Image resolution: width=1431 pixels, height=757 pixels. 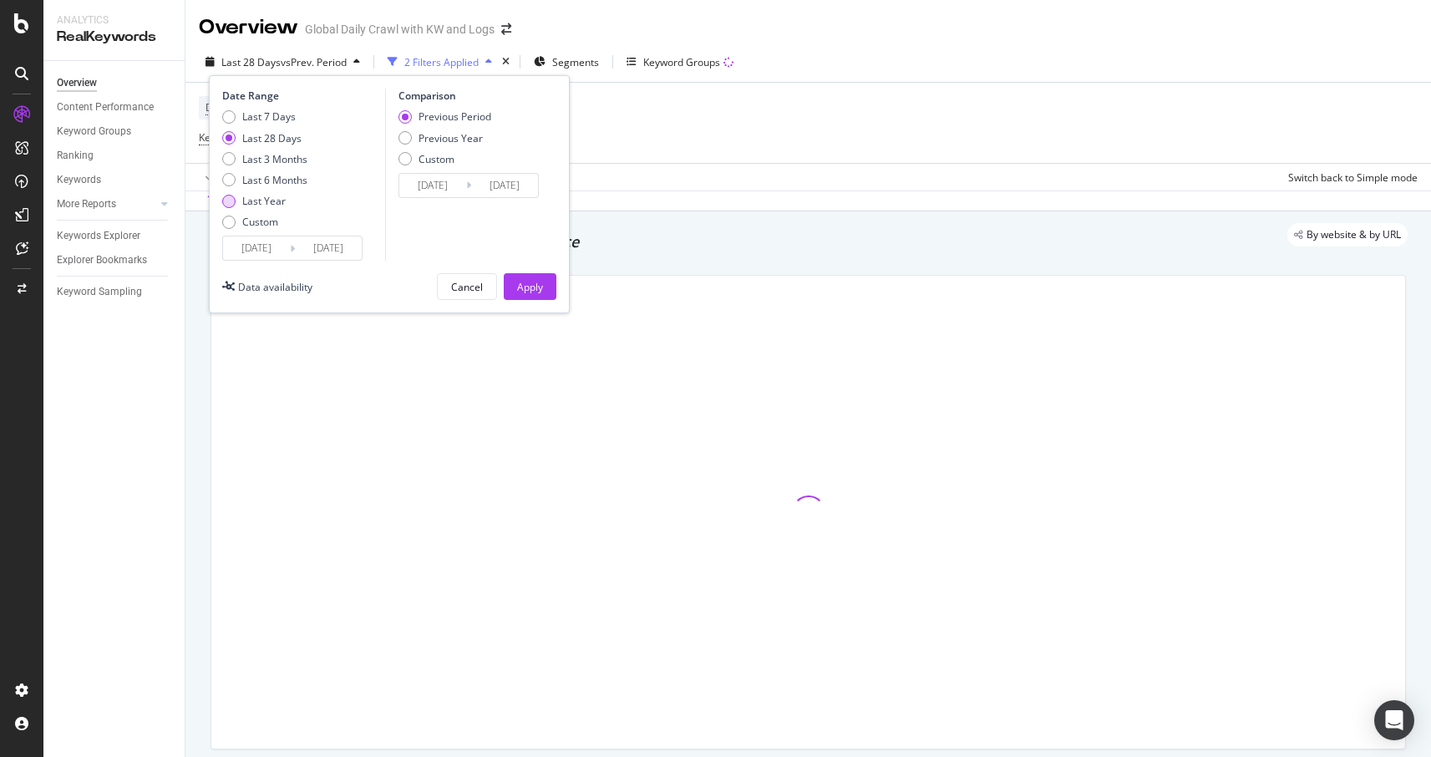 What do you see at coordinates (102, 260) in the screenshot?
I see `div: Explorer Bookmarks` at bounding box center [102, 260].